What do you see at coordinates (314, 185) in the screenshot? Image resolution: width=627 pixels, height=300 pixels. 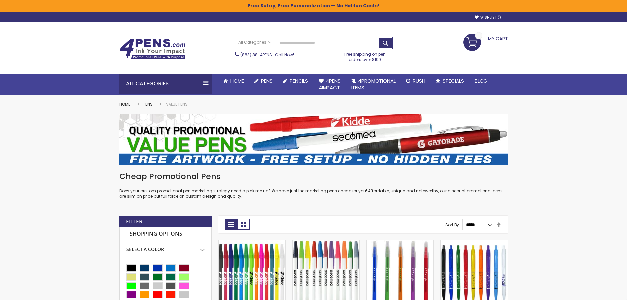 I see `div: Does your custom promotional pen marketing strategy need a pick me up? We have just the marketing...` at bounding box center [314, 185].